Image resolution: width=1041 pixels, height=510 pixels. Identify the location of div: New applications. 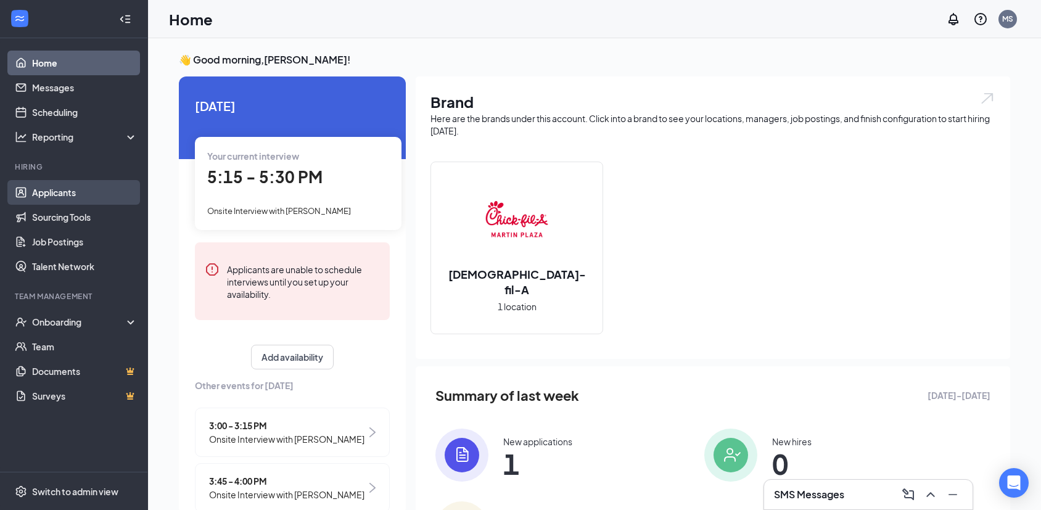
(538, 441).